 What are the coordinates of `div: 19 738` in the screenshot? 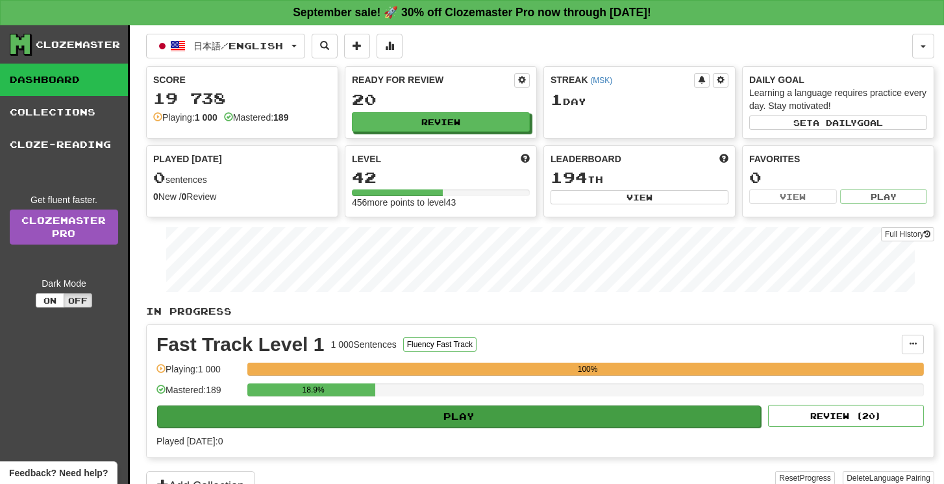 It's located at (242, 98).